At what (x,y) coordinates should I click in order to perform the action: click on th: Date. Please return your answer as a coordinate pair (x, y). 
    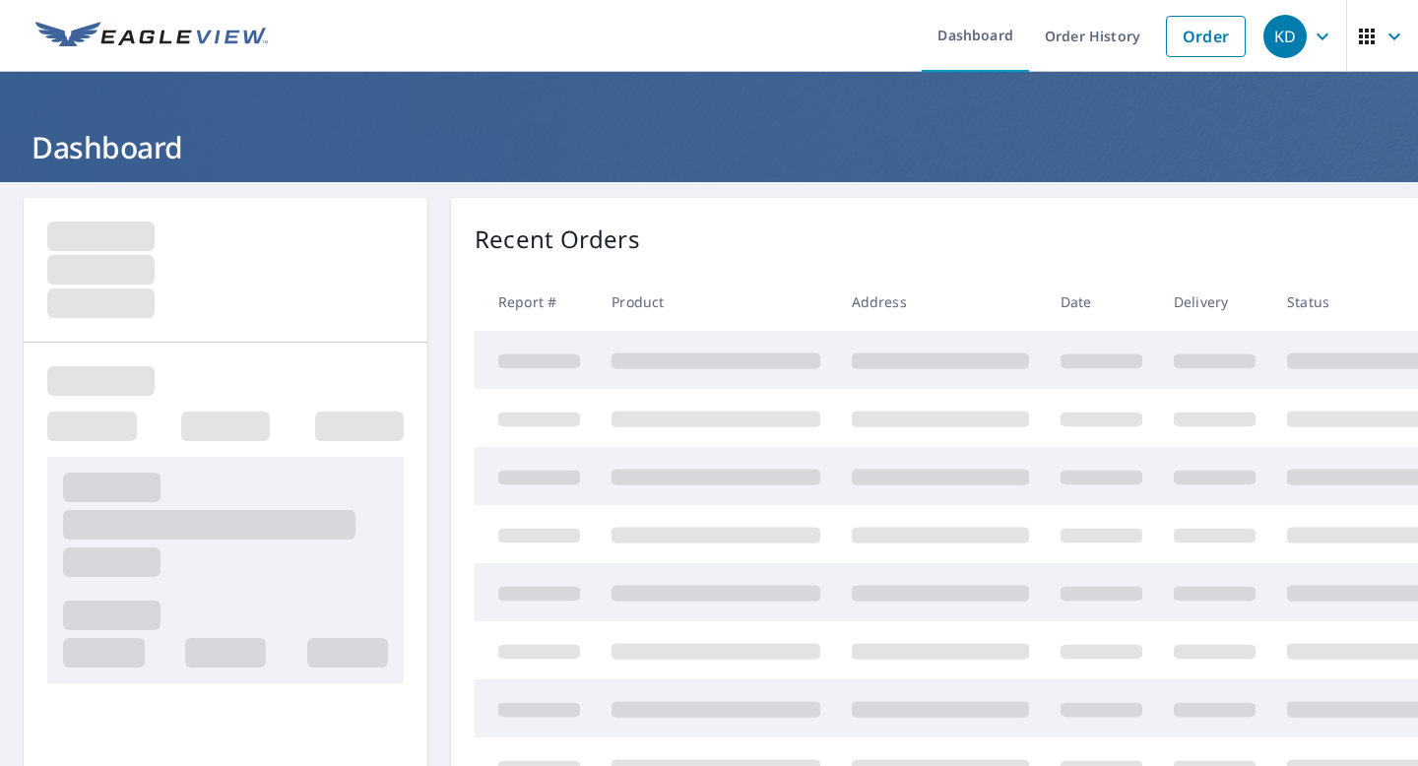
    Looking at the image, I should click on (1101, 301).